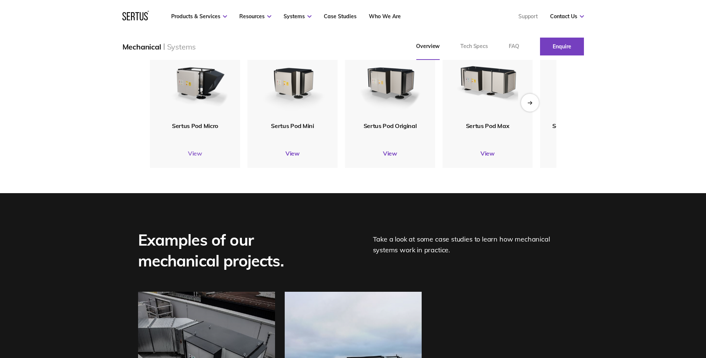 The image size is (706, 358). I want to click on span: Sertus Pod Original, so click(389, 126).